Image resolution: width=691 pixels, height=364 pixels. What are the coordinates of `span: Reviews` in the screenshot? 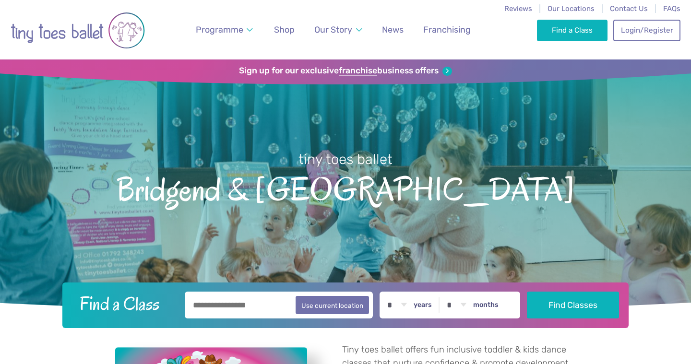 It's located at (518, 9).